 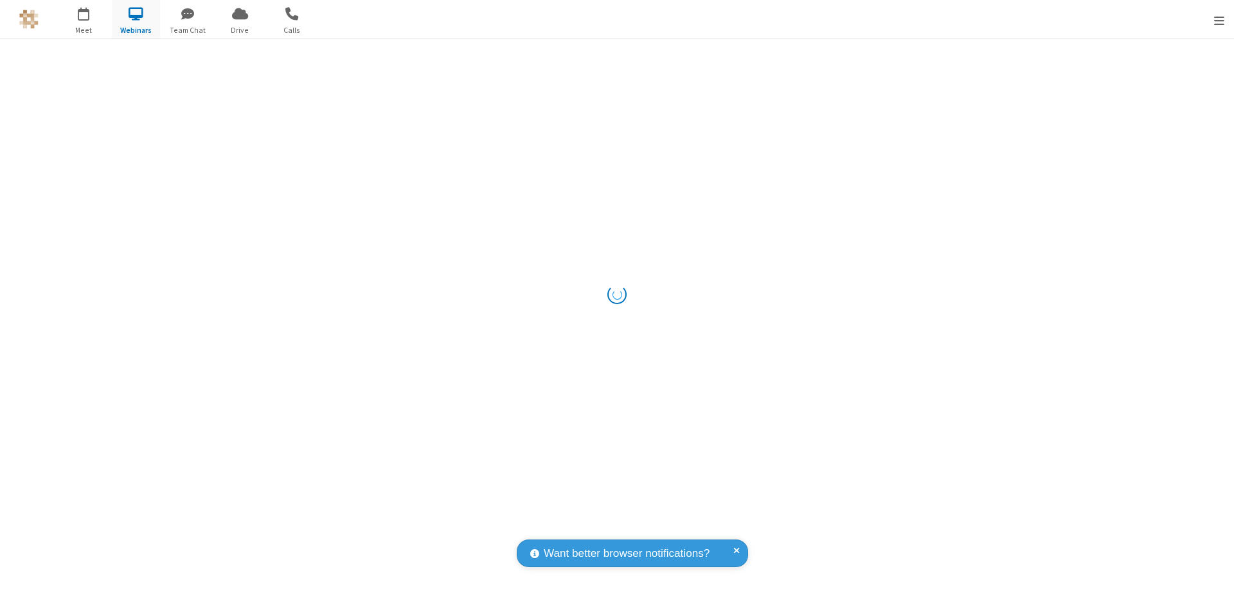 I want to click on span: Drive, so click(x=240, y=30).